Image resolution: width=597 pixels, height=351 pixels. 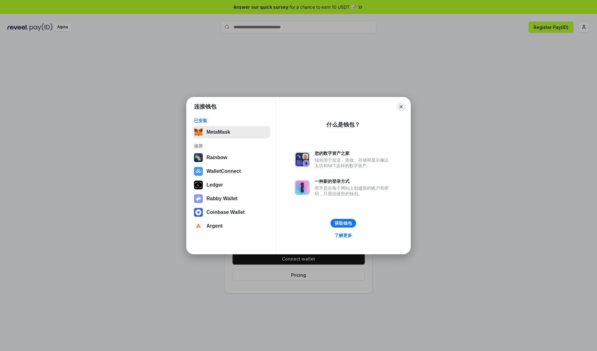 I want to click on a: 了解更多, so click(x=343, y=236).